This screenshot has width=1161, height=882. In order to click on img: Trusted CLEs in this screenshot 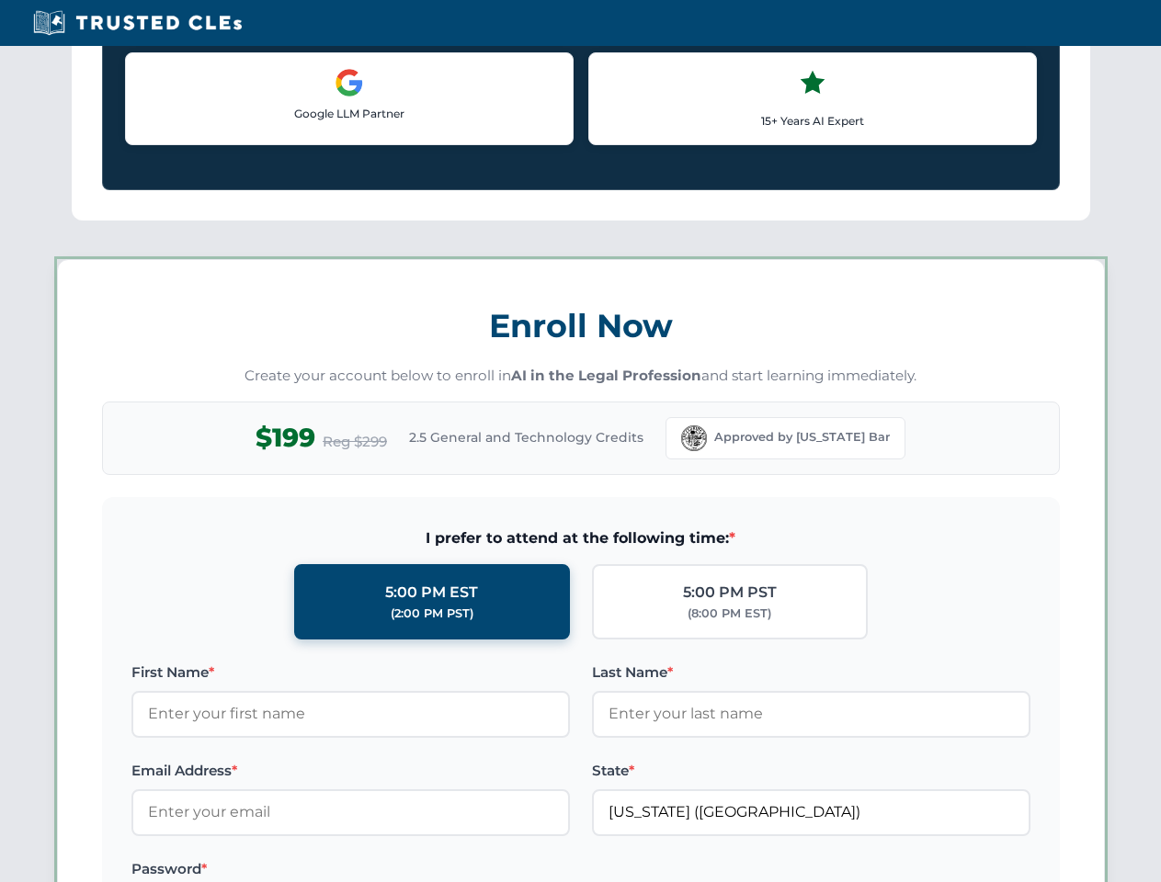, I will do `click(137, 23)`.